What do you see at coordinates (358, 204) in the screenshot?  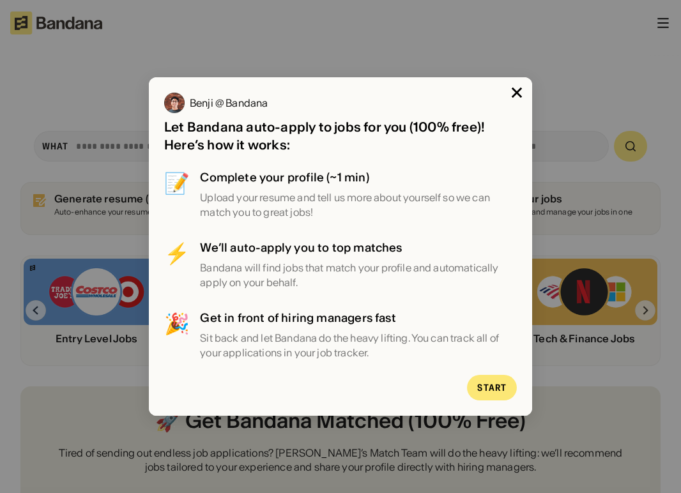 I see `div: Upload your resume and tell us more about yourself so we can match you to great jobs!` at bounding box center [358, 204].